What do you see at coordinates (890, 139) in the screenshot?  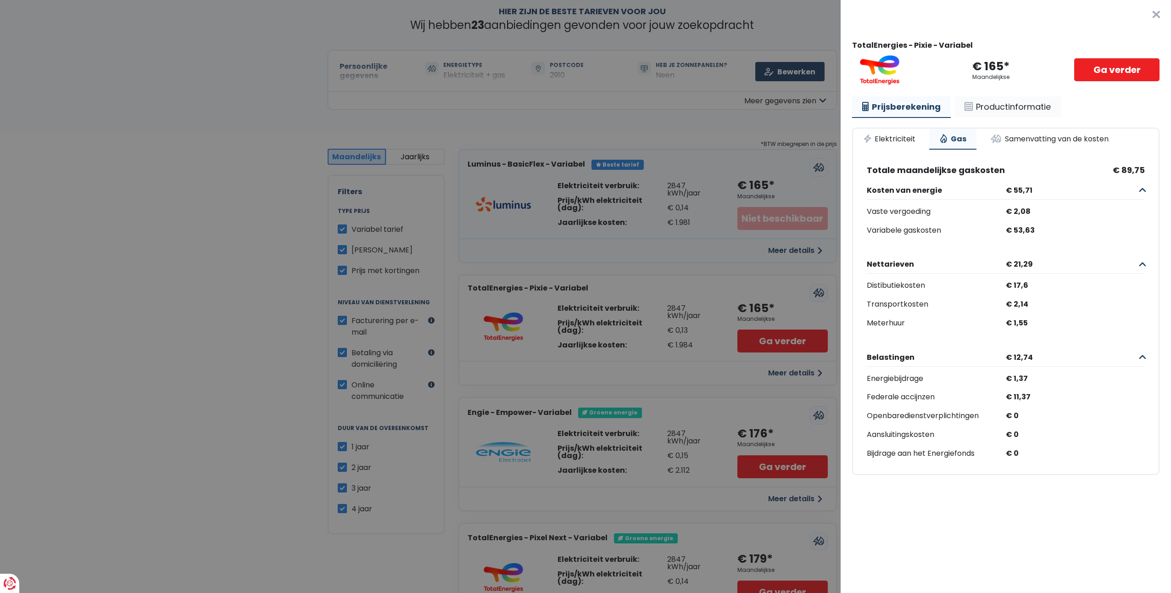 I see `a: Elektriciteit` at bounding box center [890, 139].